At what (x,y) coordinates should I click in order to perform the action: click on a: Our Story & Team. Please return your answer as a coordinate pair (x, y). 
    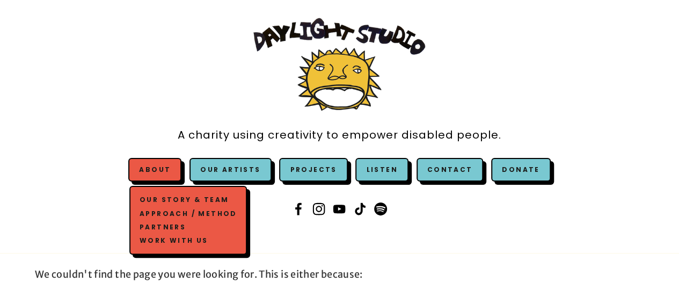
    Looking at the image, I should click on (188, 200).